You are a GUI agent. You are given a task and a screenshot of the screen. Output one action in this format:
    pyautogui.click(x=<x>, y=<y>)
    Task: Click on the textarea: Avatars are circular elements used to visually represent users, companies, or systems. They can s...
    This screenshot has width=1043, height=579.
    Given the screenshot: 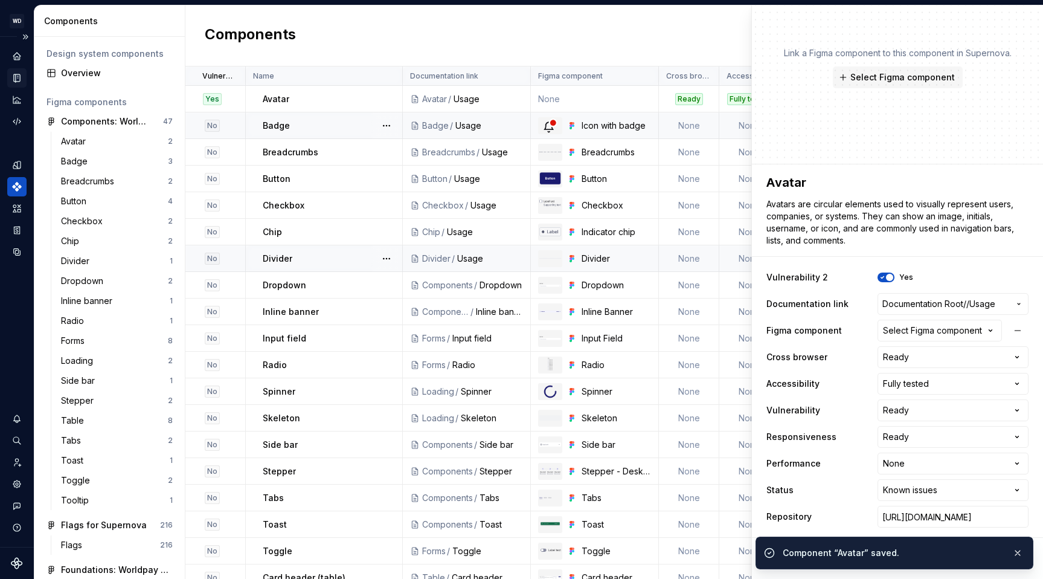 What is the action you would take?
    pyautogui.click(x=895, y=222)
    